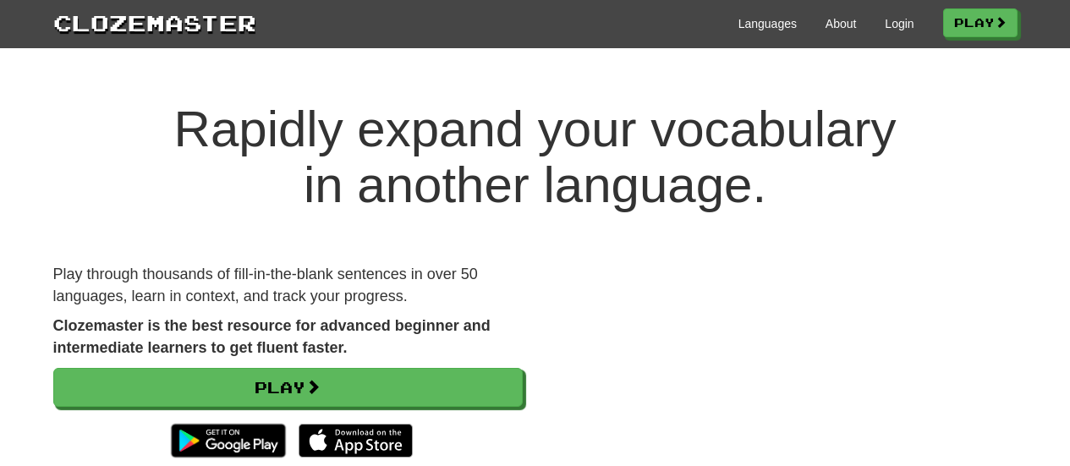  What do you see at coordinates (841, 24) in the screenshot?
I see `a: About` at bounding box center [841, 24].